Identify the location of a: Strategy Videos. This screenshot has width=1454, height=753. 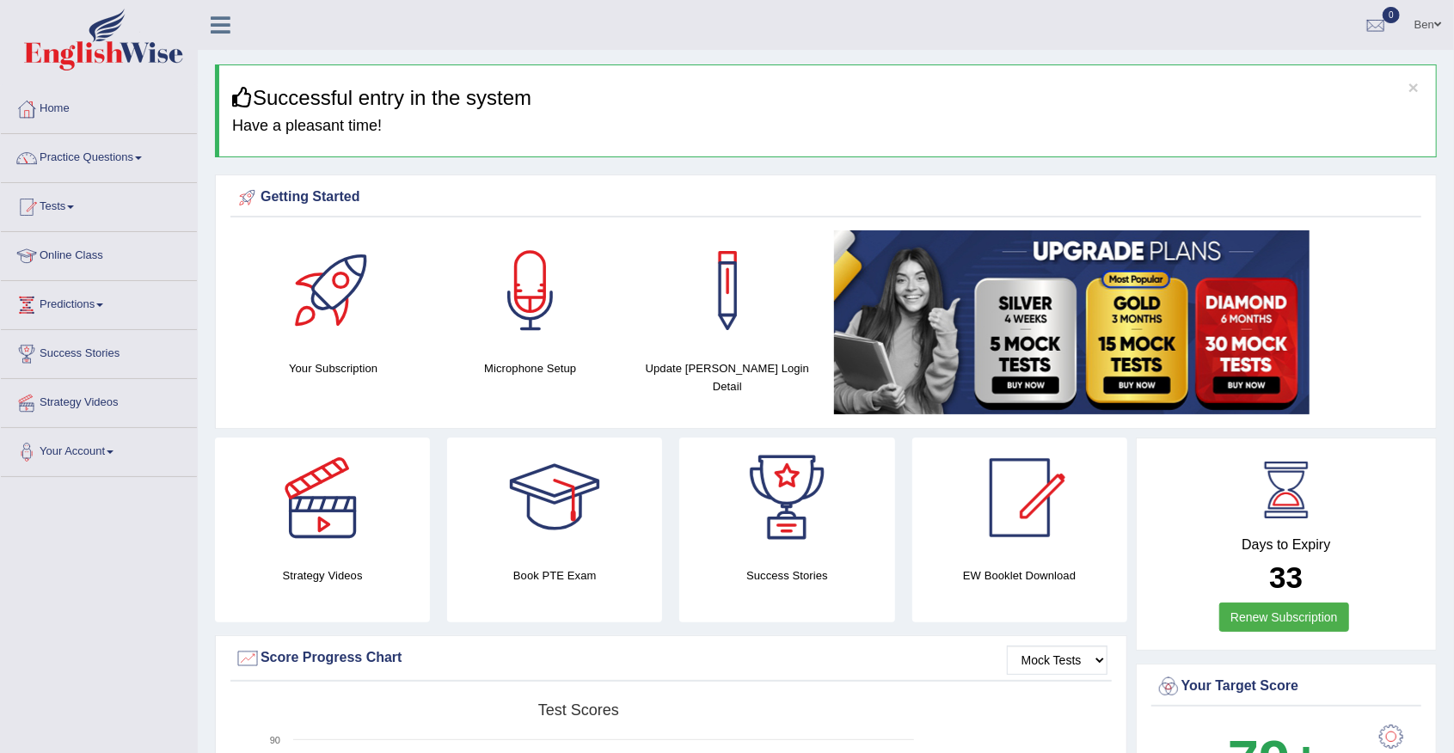
(99, 401).